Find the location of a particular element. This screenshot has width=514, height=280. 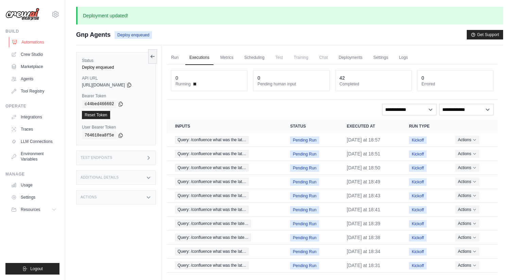

th: Inputs is located at coordinates (224, 126).